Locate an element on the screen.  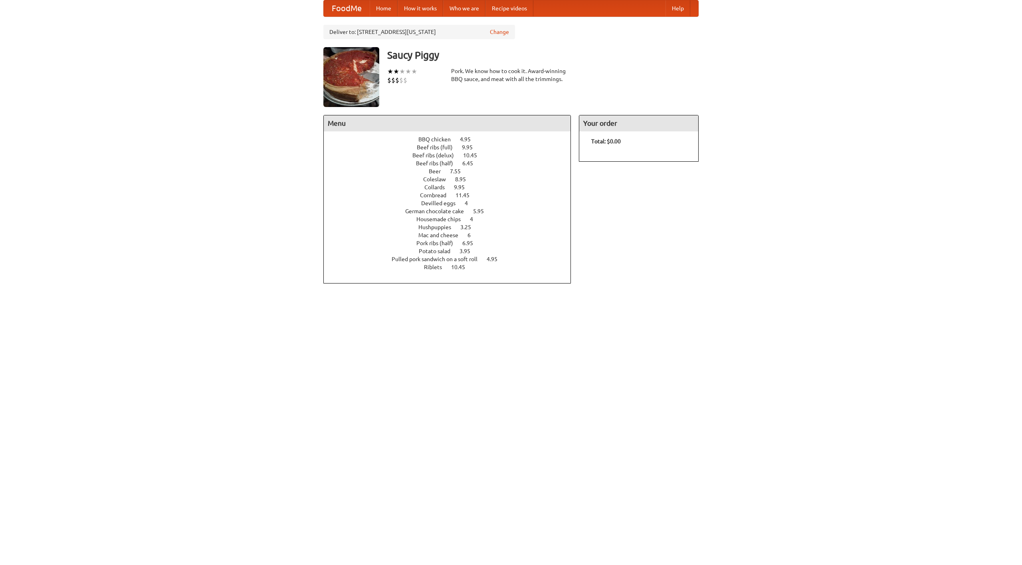
span: 8.95 is located at coordinates (464, 179).